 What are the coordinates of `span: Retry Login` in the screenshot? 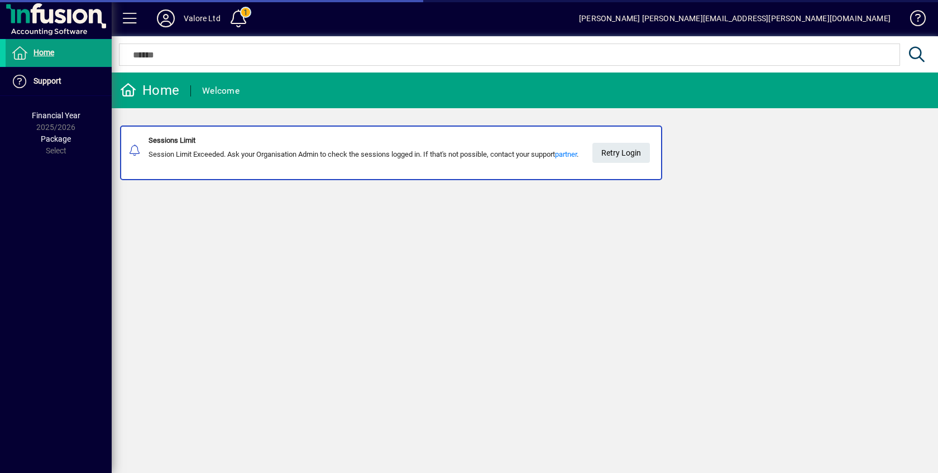 It's located at (621, 153).